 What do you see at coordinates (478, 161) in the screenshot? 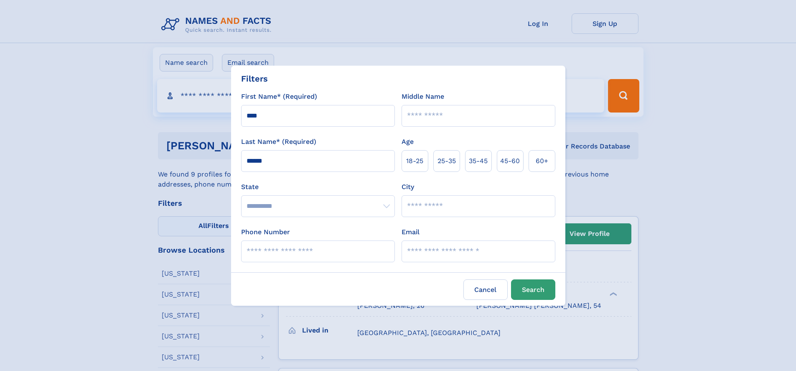
I see `span: 35‑45` at bounding box center [478, 161].